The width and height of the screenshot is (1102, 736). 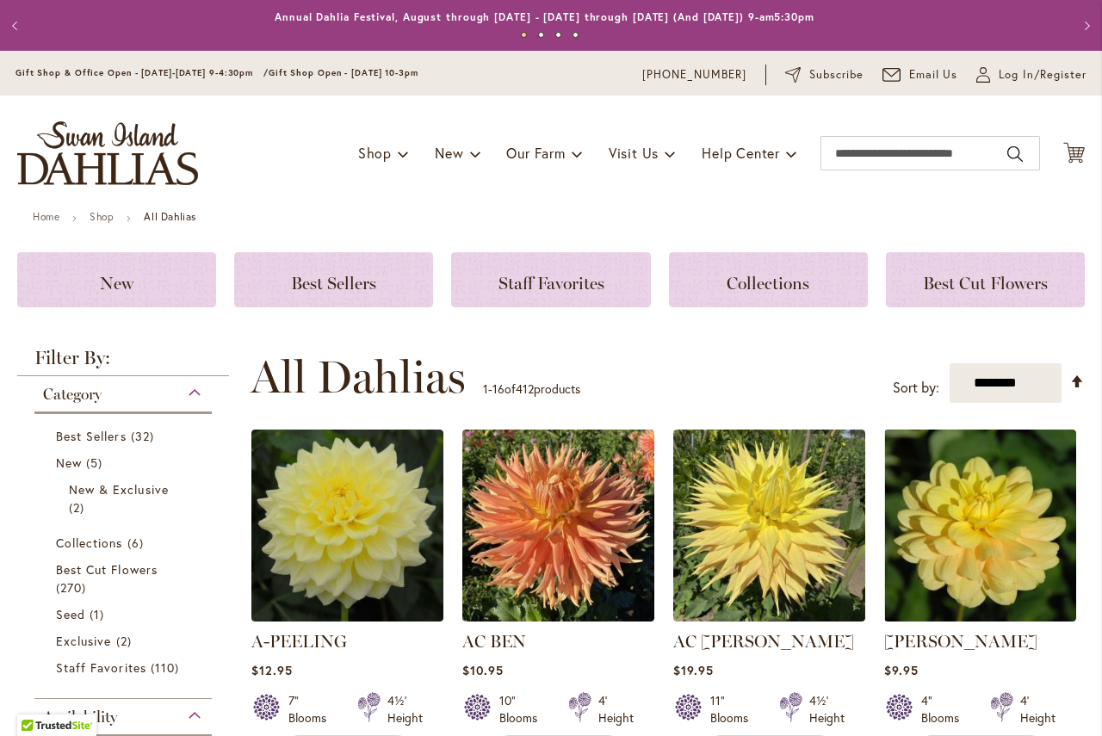 I want to click on a: A-PEELING, so click(x=299, y=641).